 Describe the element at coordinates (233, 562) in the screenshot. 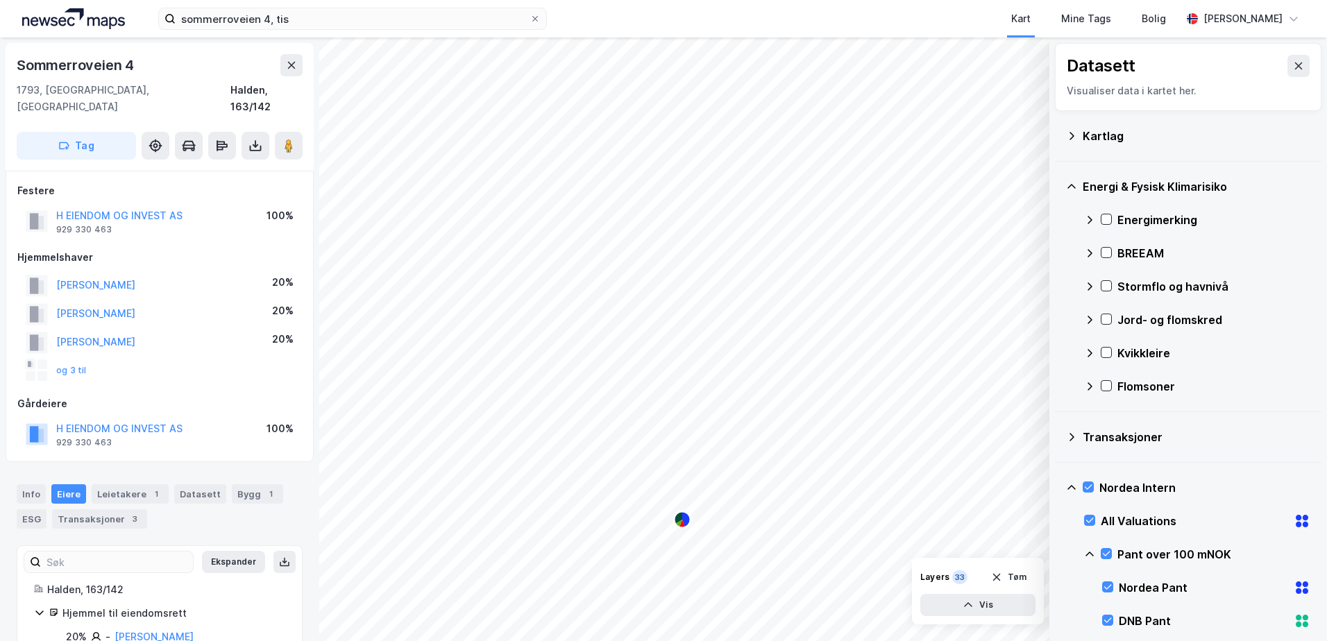

I see `button: Ekspander` at that location.